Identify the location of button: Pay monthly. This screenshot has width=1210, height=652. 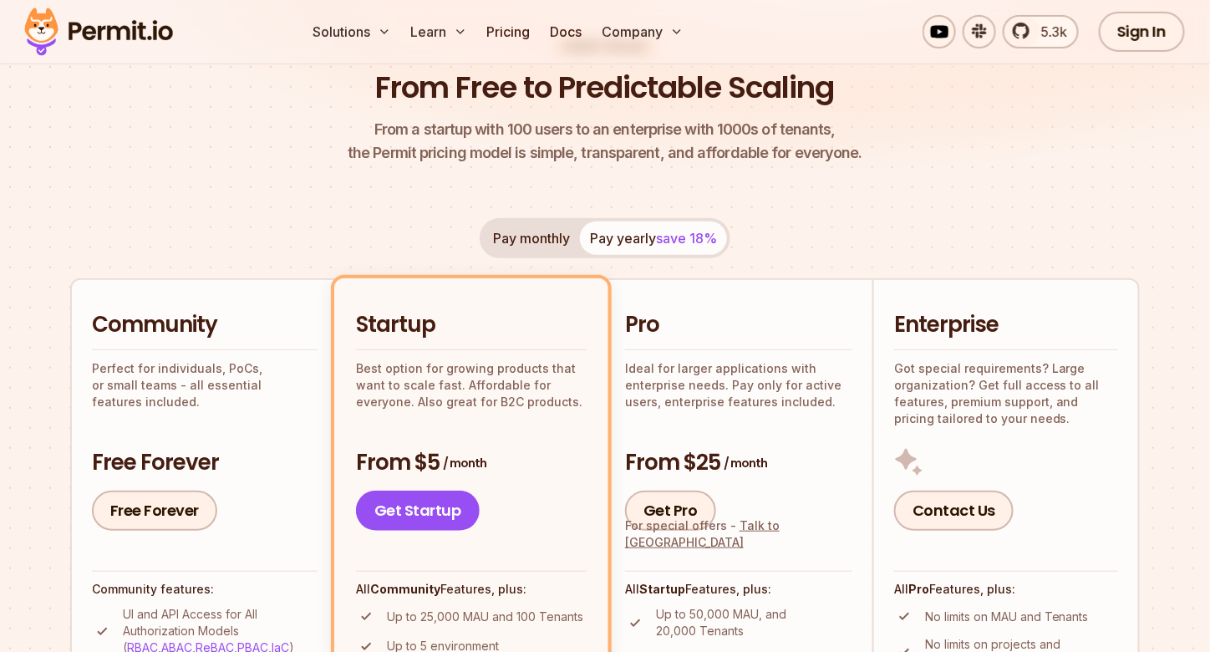
(531, 238).